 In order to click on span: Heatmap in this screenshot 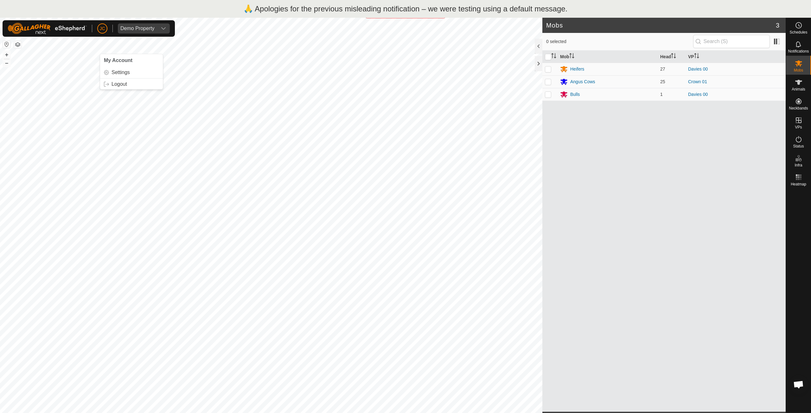, I will do `click(798, 184)`.